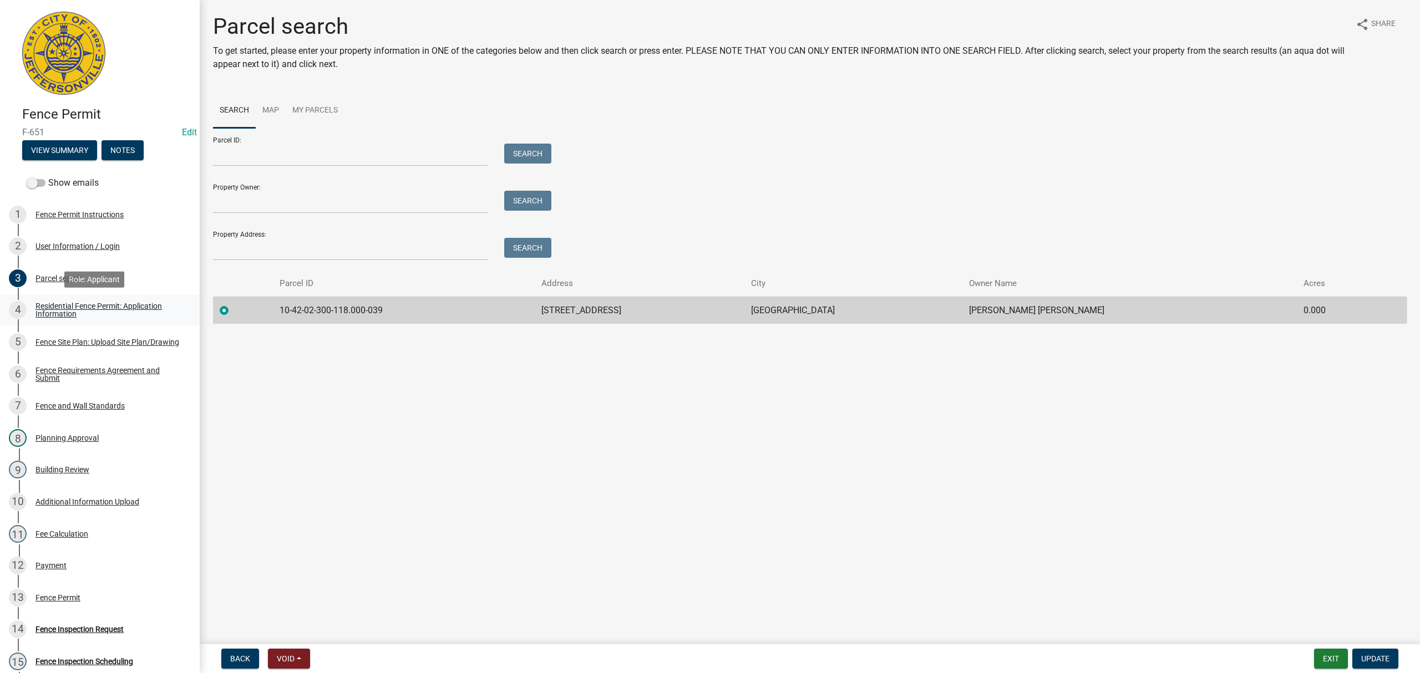 This screenshot has height=673, width=1420. What do you see at coordinates (1337, 310) in the screenshot?
I see `td: 0.000` at bounding box center [1337, 310].